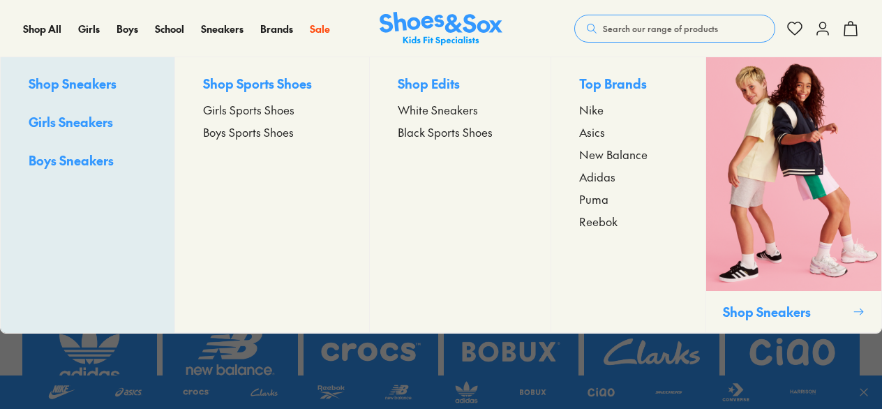 The width and height of the screenshot is (882, 409). Describe the element at coordinates (276, 29) in the screenshot. I see `a: Brands` at that location.